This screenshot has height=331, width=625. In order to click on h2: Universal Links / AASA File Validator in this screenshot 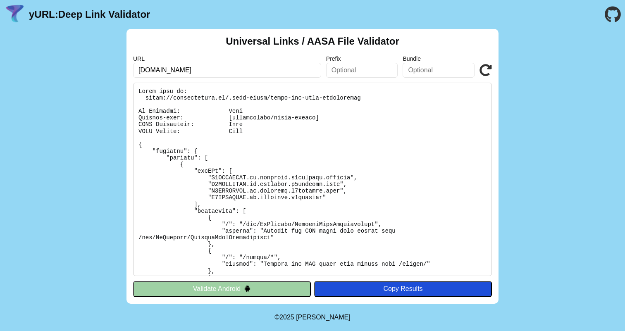, I will do `click(312, 41)`.